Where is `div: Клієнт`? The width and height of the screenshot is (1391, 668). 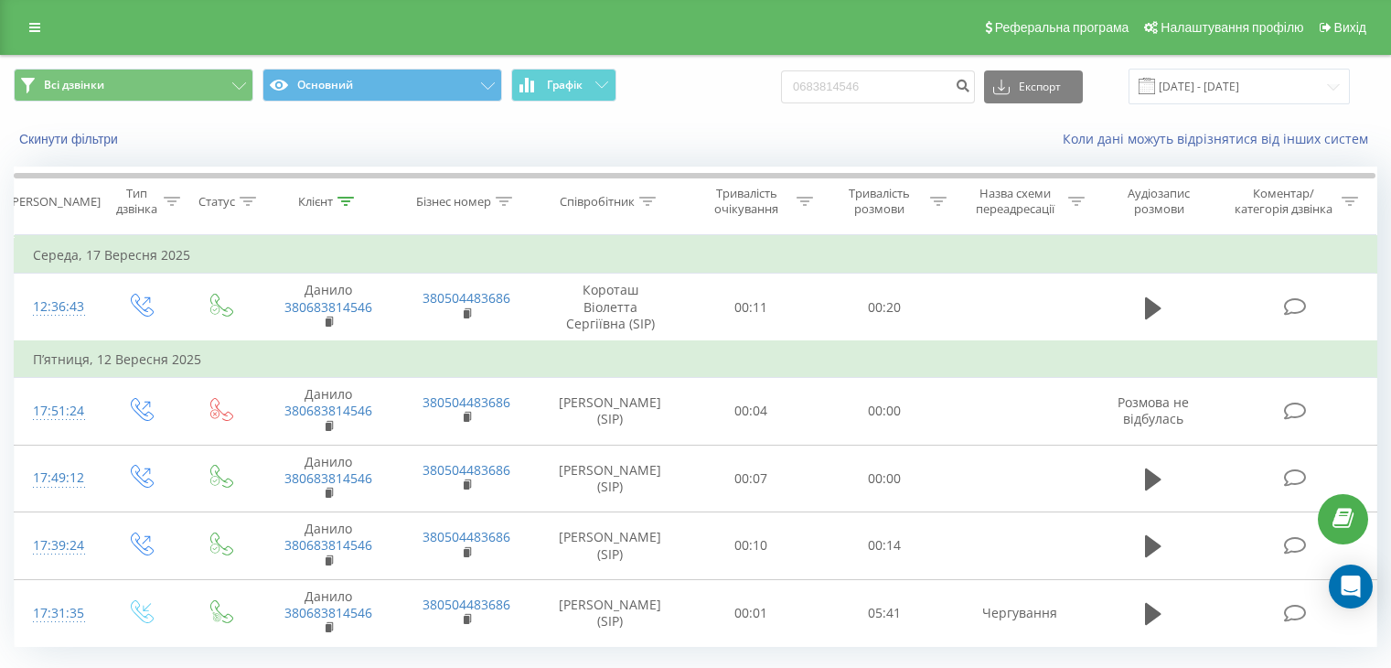
div: Клієнт is located at coordinates (316, 201).